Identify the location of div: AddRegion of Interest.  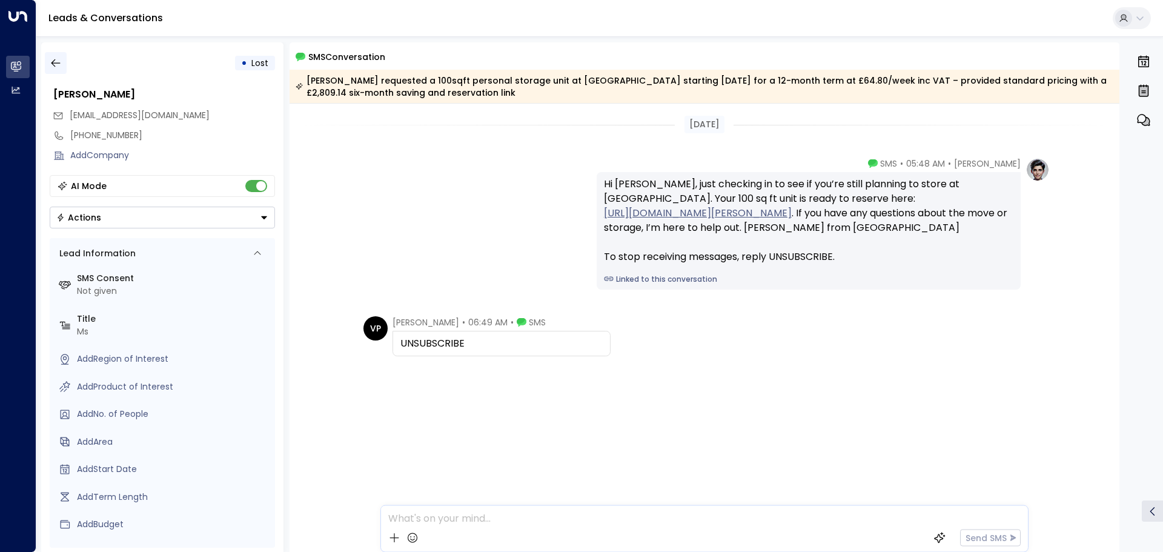
(173, 359).